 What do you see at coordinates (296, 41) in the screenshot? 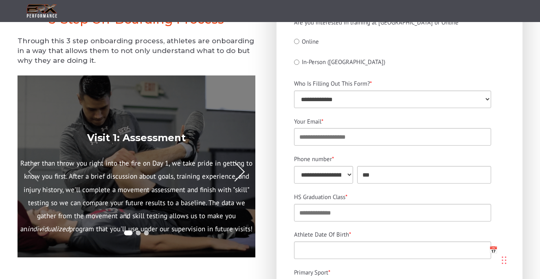
I see `input: Online` at bounding box center [296, 41].